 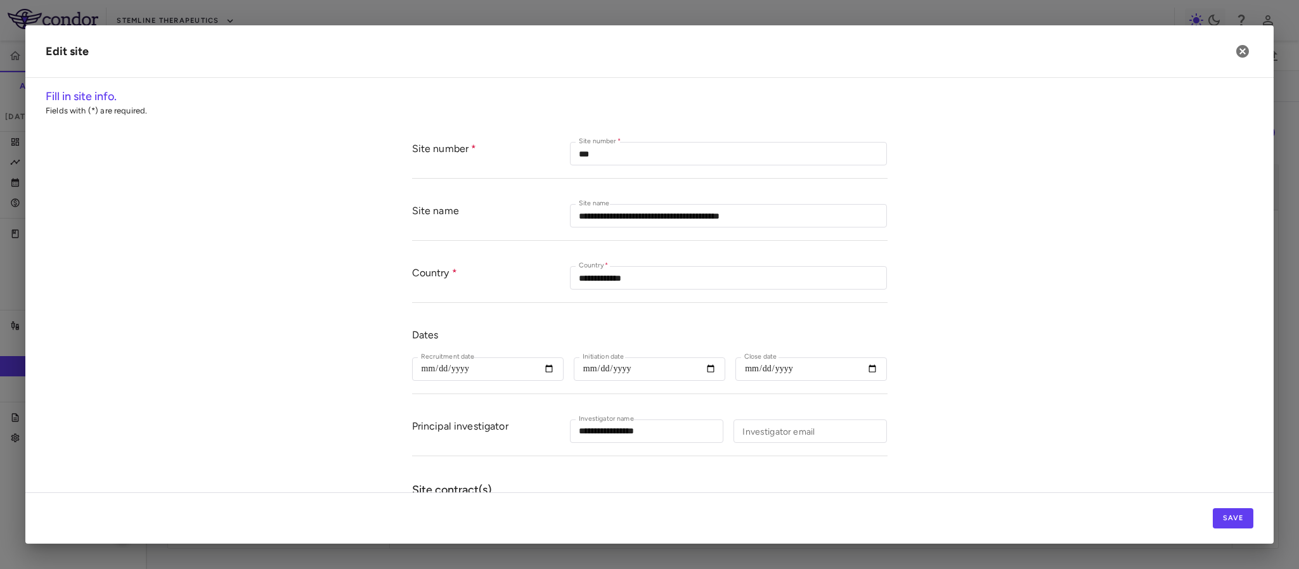 I want to click on label: Initiation date, so click(x=603, y=357).